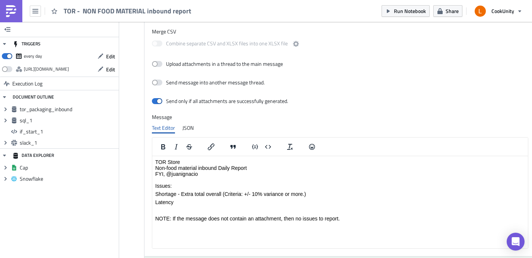  What do you see at coordinates (188, 18) in the screenshot?
I see `p: TOR Store Non-food material inbound Daily Report FYI, @juanignacio Issues:` at bounding box center [188, 18].